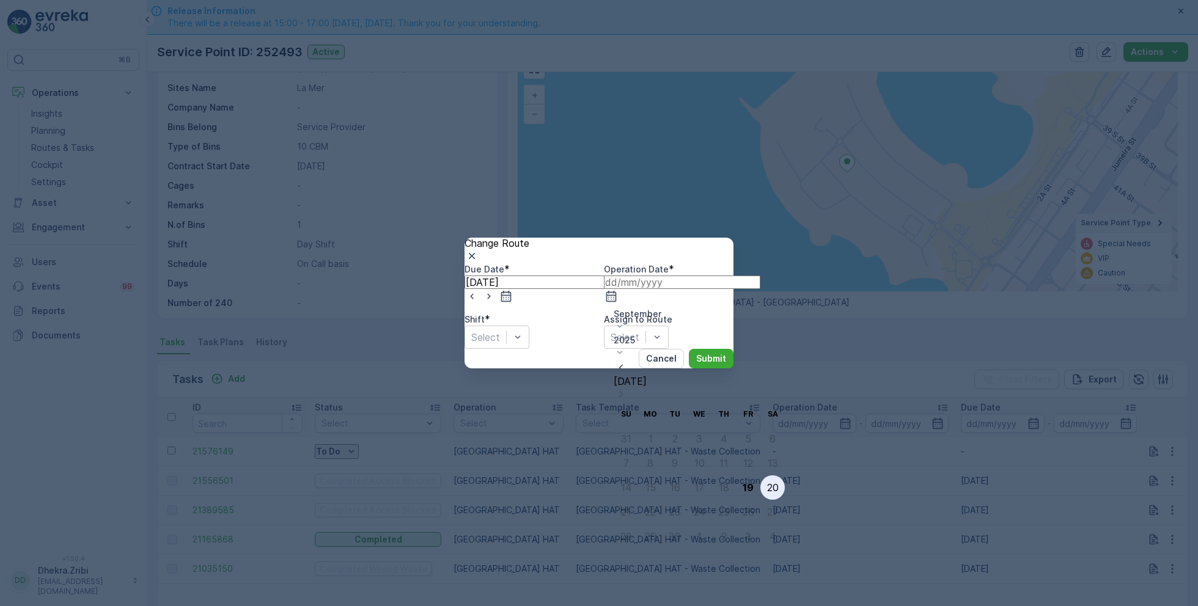 The height and width of the screenshot is (606, 1198). Describe the element at coordinates (675, 414) in the screenshot. I see `th: Tuesday` at that location.